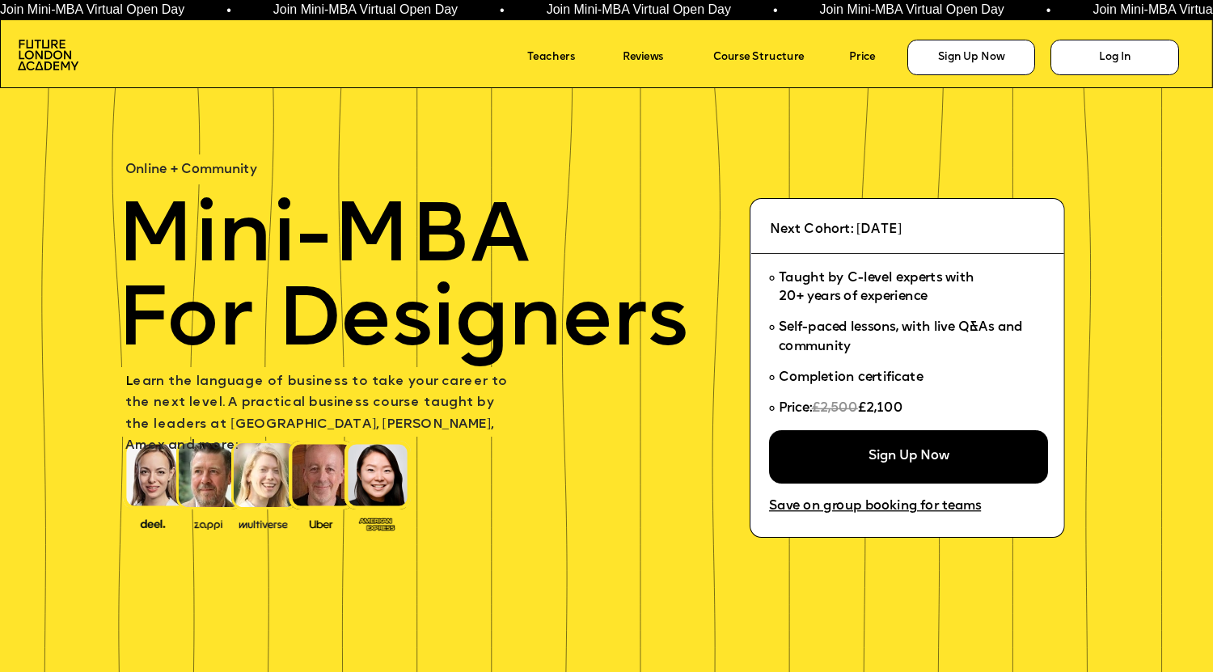  I want to click on span: L, so click(129, 382).